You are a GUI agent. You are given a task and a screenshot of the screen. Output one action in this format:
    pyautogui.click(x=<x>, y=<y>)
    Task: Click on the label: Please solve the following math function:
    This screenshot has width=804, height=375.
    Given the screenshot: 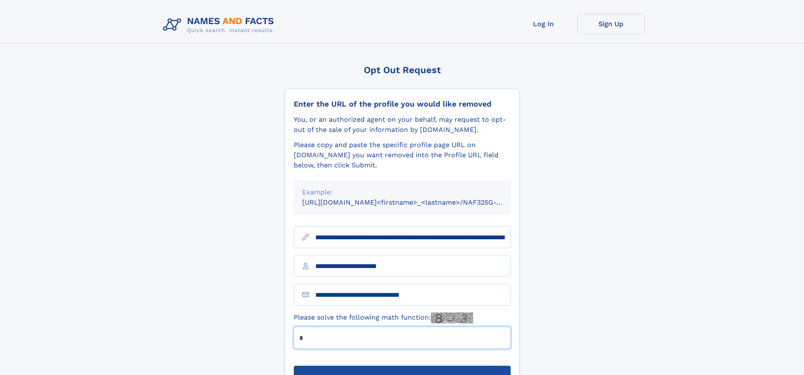 What is the action you would take?
    pyautogui.click(x=383, y=318)
    